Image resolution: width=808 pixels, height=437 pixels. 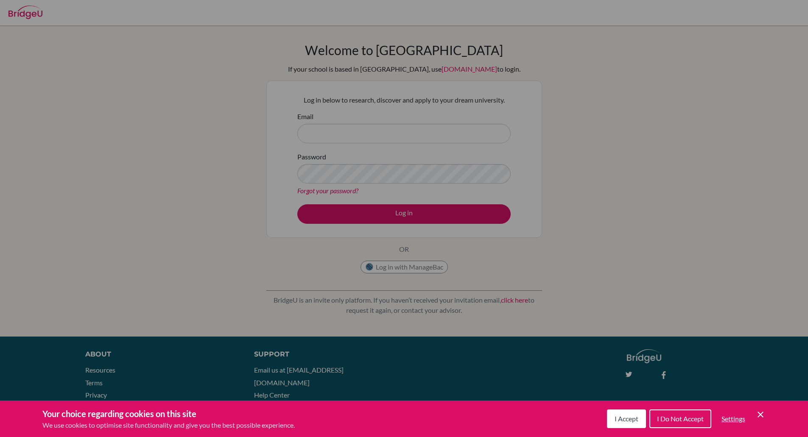 What do you see at coordinates (733, 419) in the screenshot?
I see `button: Settings` at bounding box center [733, 419].